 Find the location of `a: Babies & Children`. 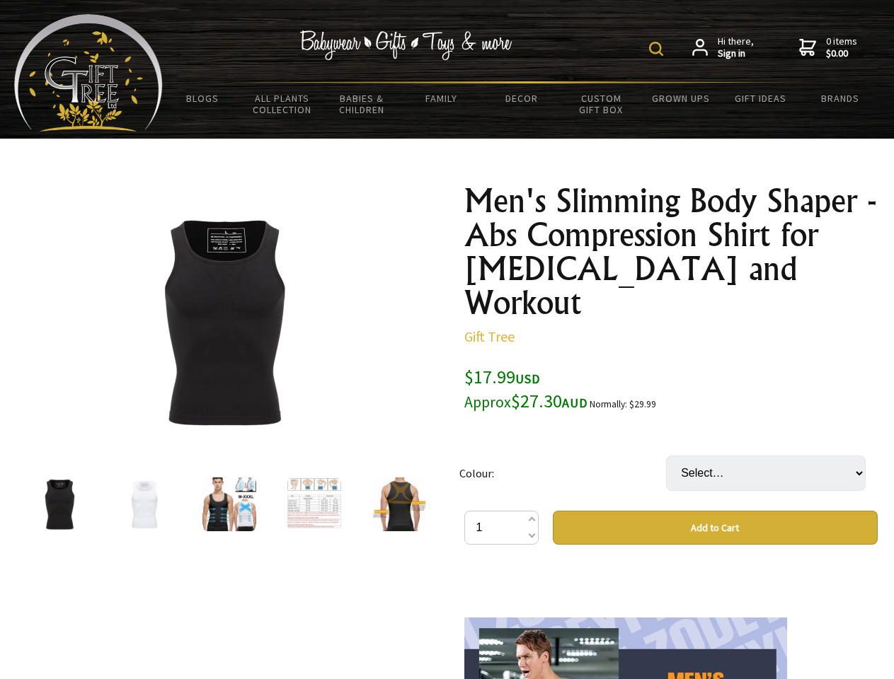

a: Babies & Children is located at coordinates (362, 104).